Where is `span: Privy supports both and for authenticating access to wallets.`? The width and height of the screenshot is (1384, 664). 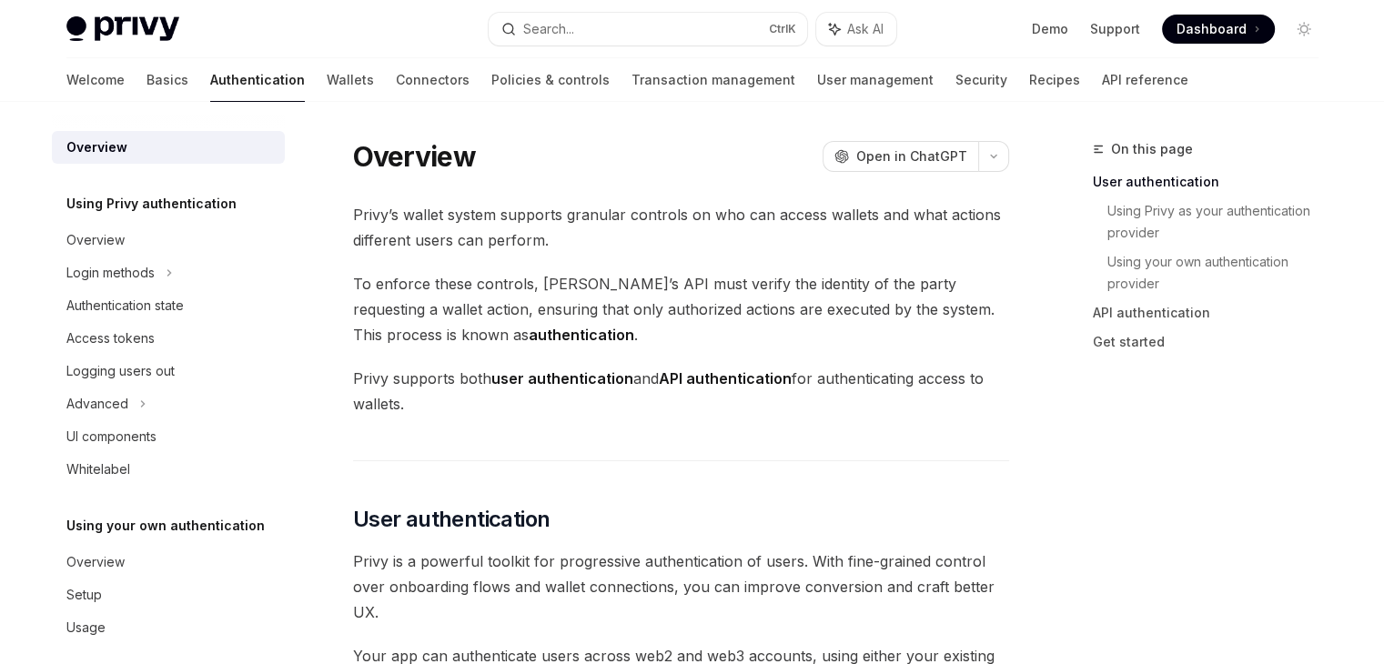 span: Privy supports both and for authenticating access to wallets. is located at coordinates (681, 391).